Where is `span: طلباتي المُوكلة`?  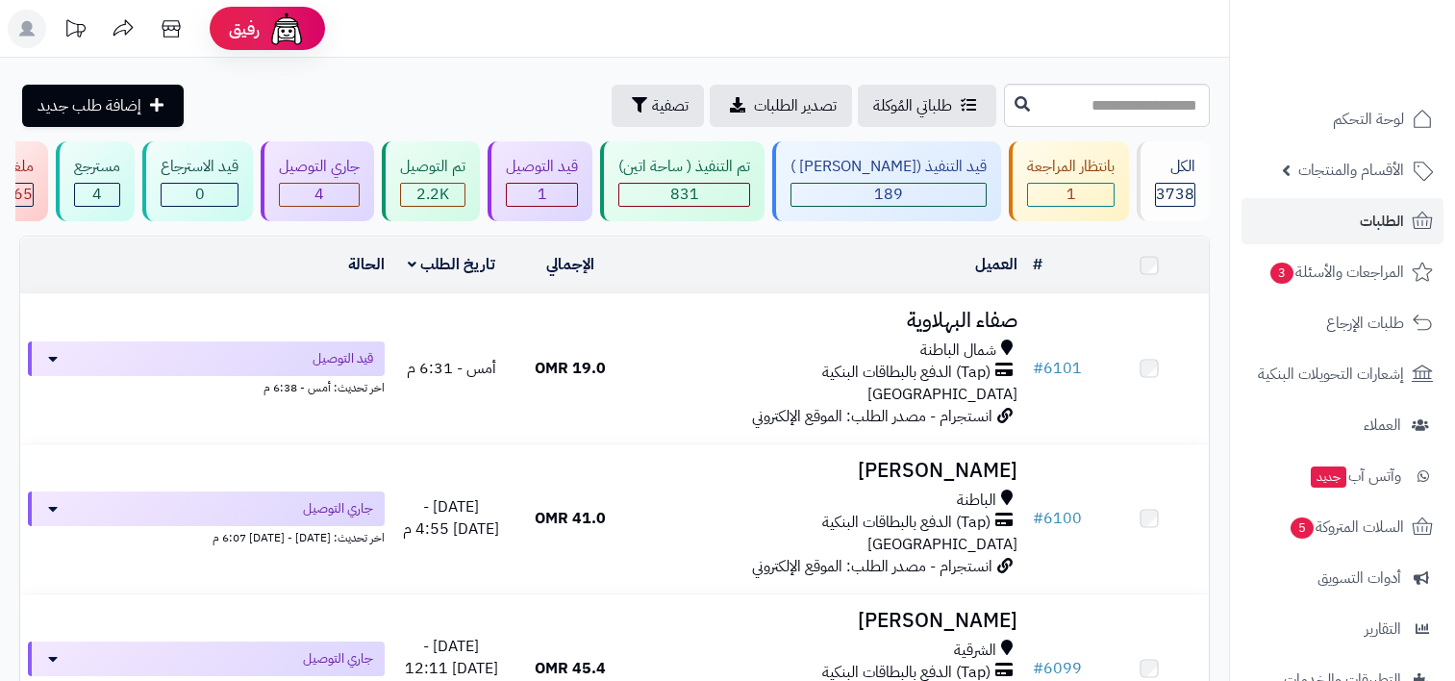 span: طلباتي المُوكلة is located at coordinates (913, 106).